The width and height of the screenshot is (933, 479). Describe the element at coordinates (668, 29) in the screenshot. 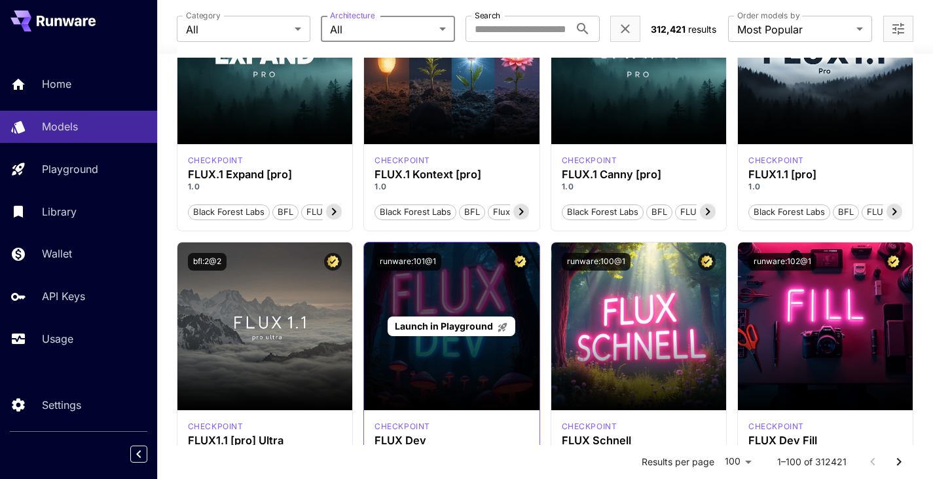

I see `span: 312,421` at that location.